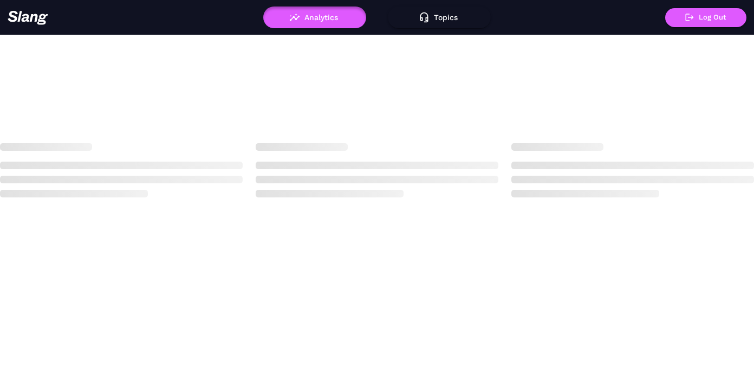  I want to click on button: Analytics, so click(315, 17).